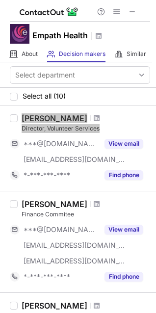 Image resolution: width=156 pixels, height=313 pixels. Describe the element at coordinates (86, 214) in the screenshot. I see `div: Finance Commitee` at that location.